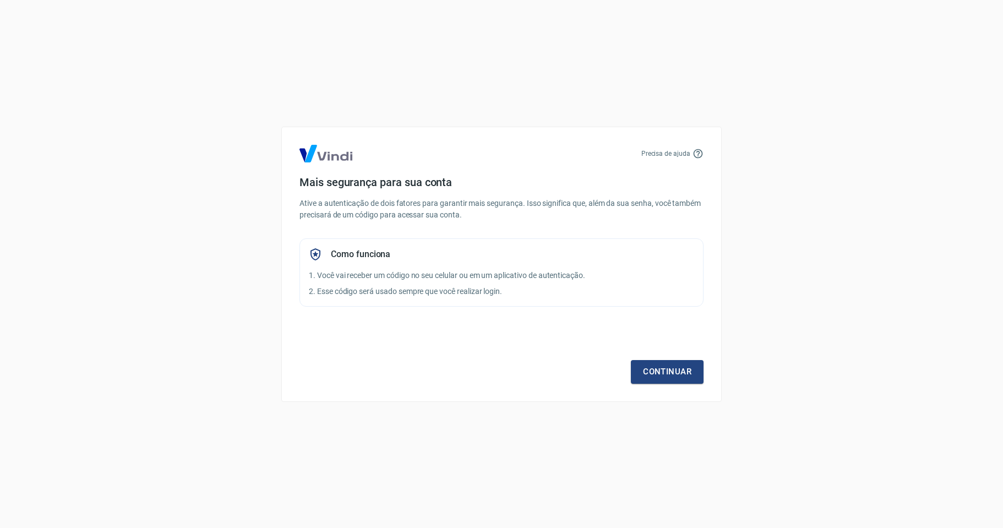 The width and height of the screenshot is (1003, 528). I want to click on img: Logo Vind, so click(326, 154).